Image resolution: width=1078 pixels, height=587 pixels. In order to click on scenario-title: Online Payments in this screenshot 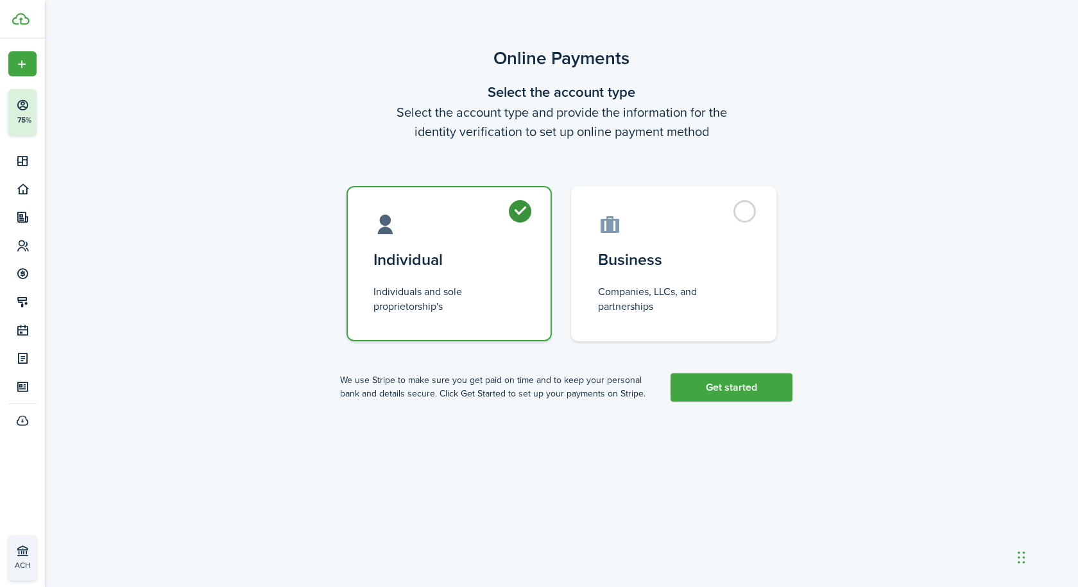, I will do `click(561, 58)`.